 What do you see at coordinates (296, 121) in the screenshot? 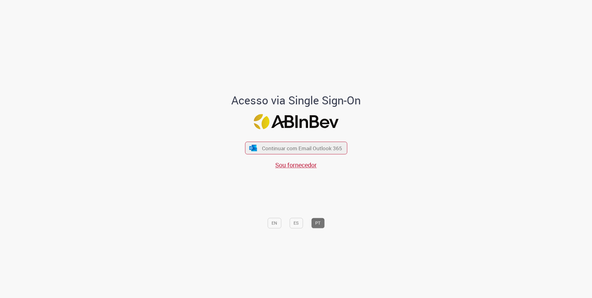
I see `img: Logo ABInBev` at bounding box center [296, 121].